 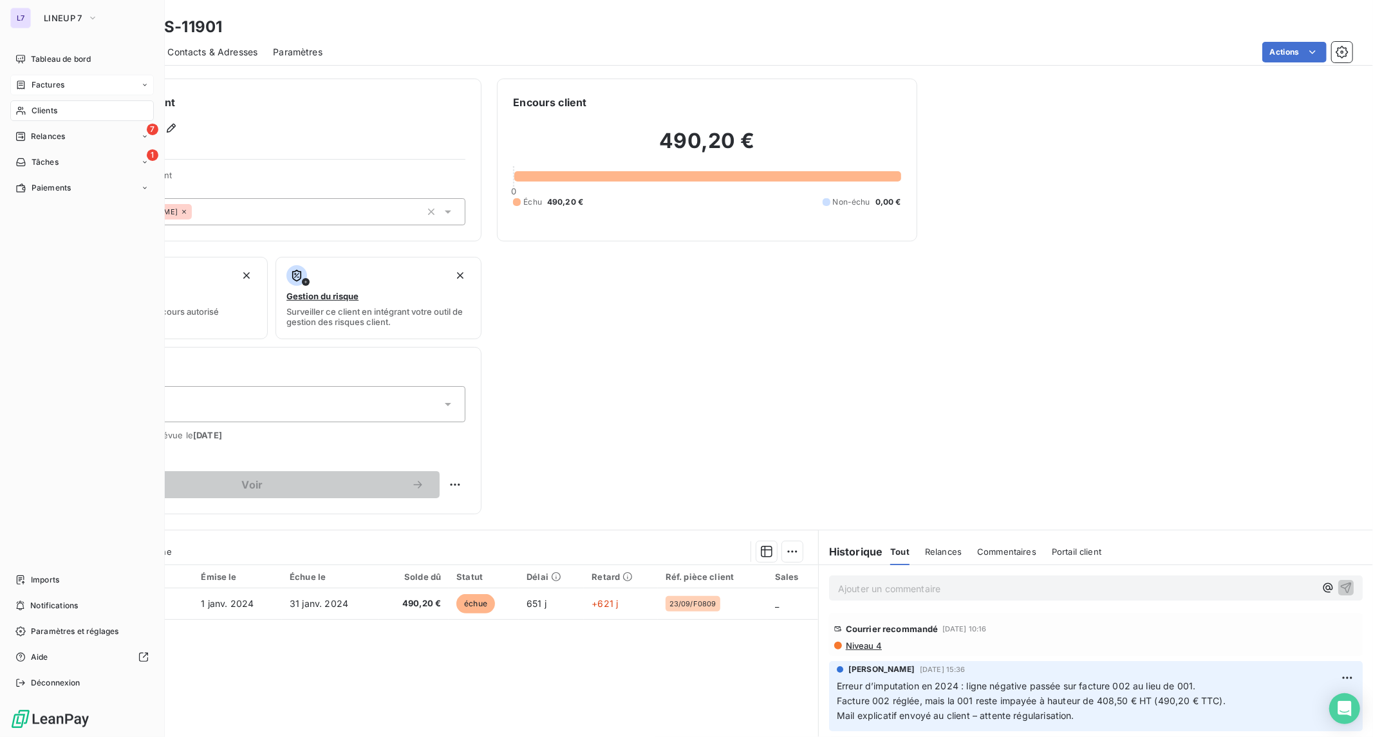 What do you see at coordinates (330, 577) in the screenshot?
I see `div: Échue le` at bounding box center [330, 577].